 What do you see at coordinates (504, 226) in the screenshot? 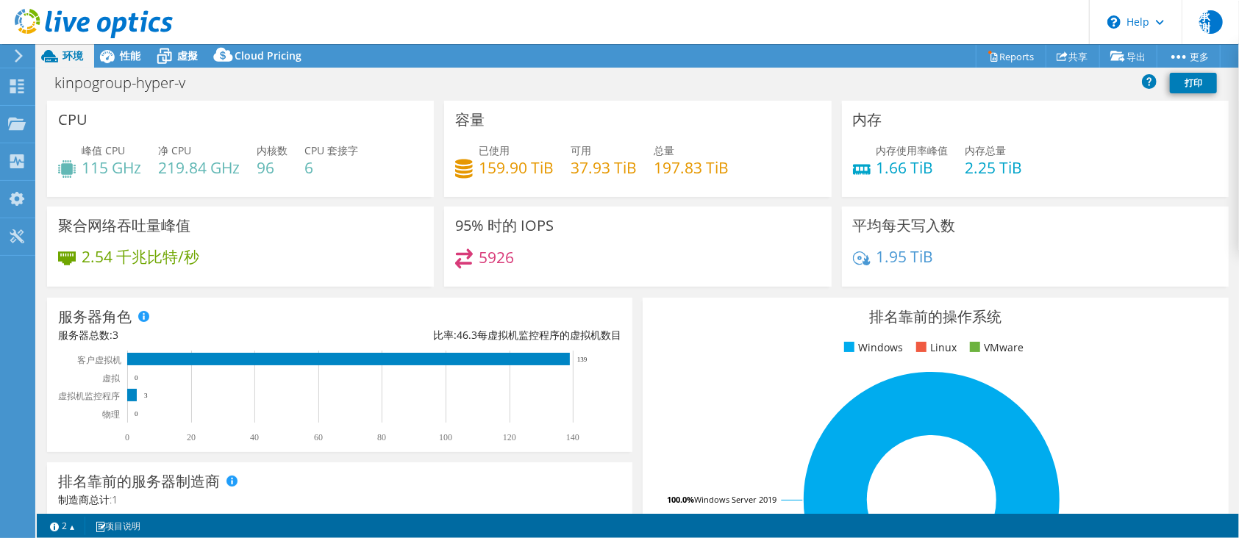
I see `h3: 95% 时的 IOPS` at bounding box center [504, 226].